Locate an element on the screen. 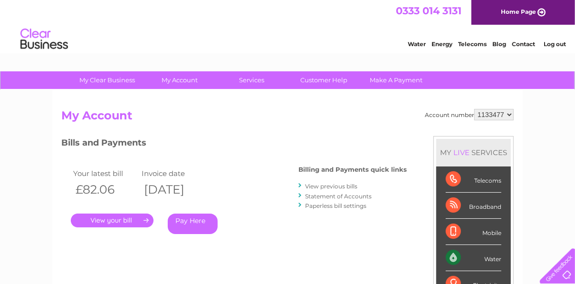  h2: My Account is located at coordinates (288, 118).